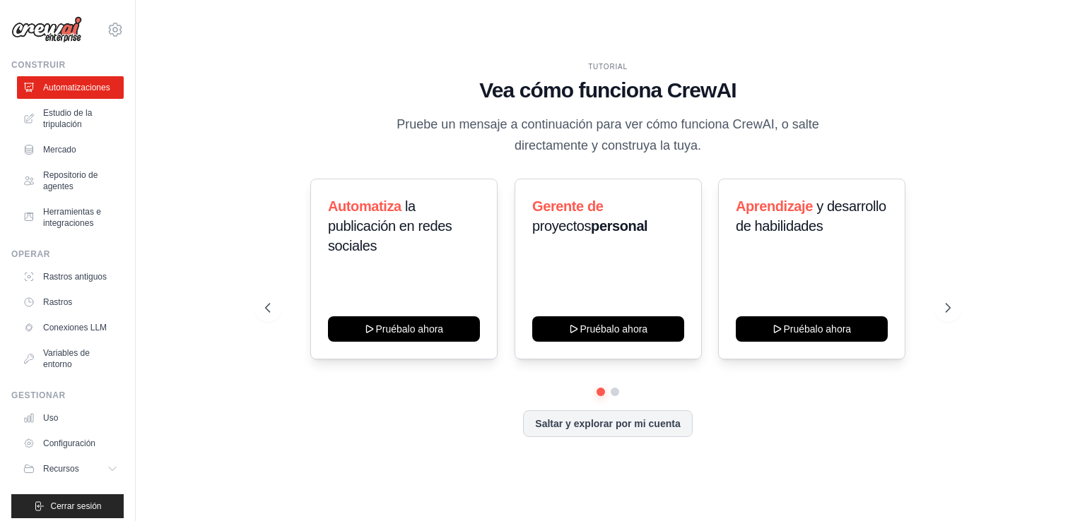 Image resolution: width=1080 pixels, height=521 pixels. I want to click on img: Logotipo, so click(47, 30).